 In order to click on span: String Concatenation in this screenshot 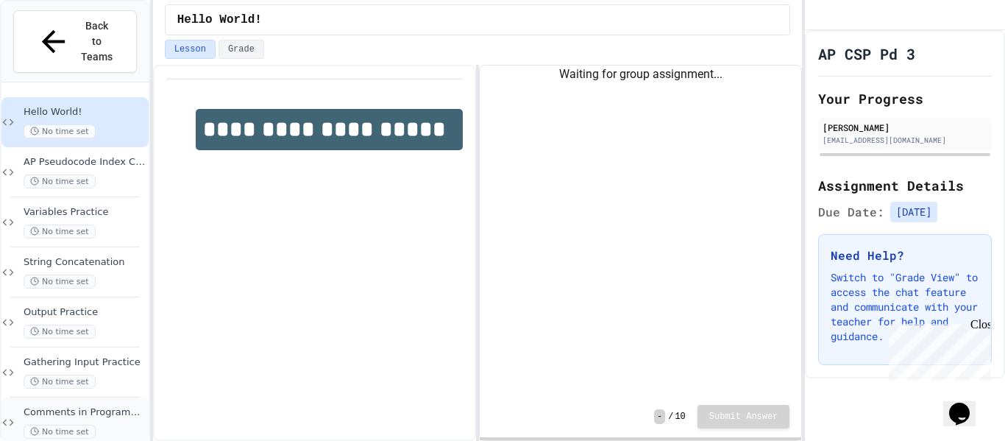, I will do `click(85, 262)`.